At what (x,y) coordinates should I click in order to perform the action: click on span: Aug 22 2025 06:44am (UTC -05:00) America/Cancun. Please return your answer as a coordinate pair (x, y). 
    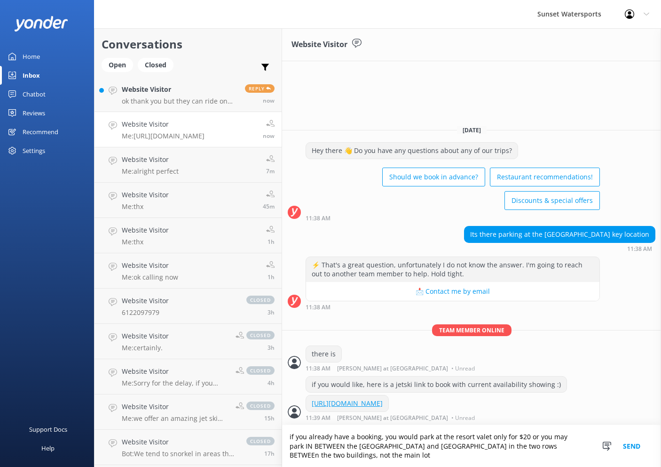
    Looking at the image, I should click on (271, 347).